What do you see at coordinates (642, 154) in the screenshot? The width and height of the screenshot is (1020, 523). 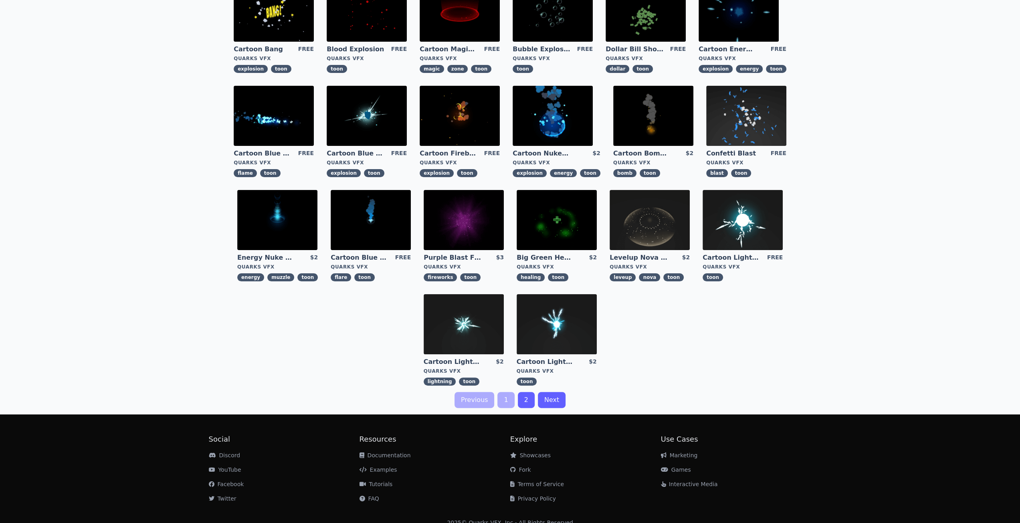 I see `a: Cartoon Bomb Fuse` at bounding box center [642, 154].